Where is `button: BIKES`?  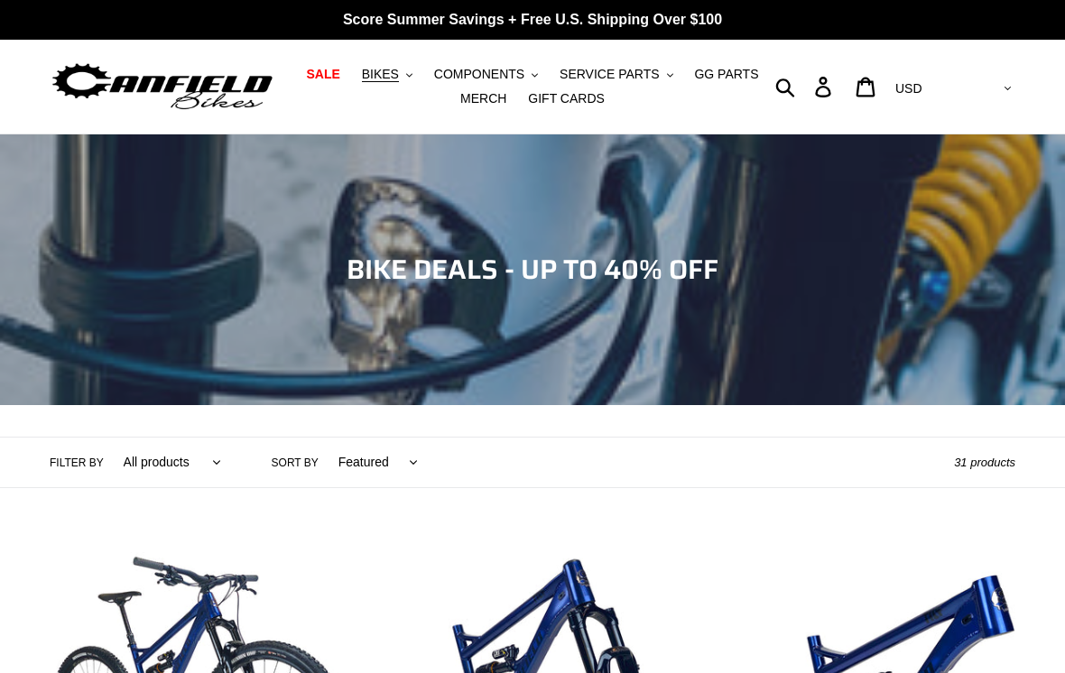
button: BIKES is located at coordinates (387, 74).